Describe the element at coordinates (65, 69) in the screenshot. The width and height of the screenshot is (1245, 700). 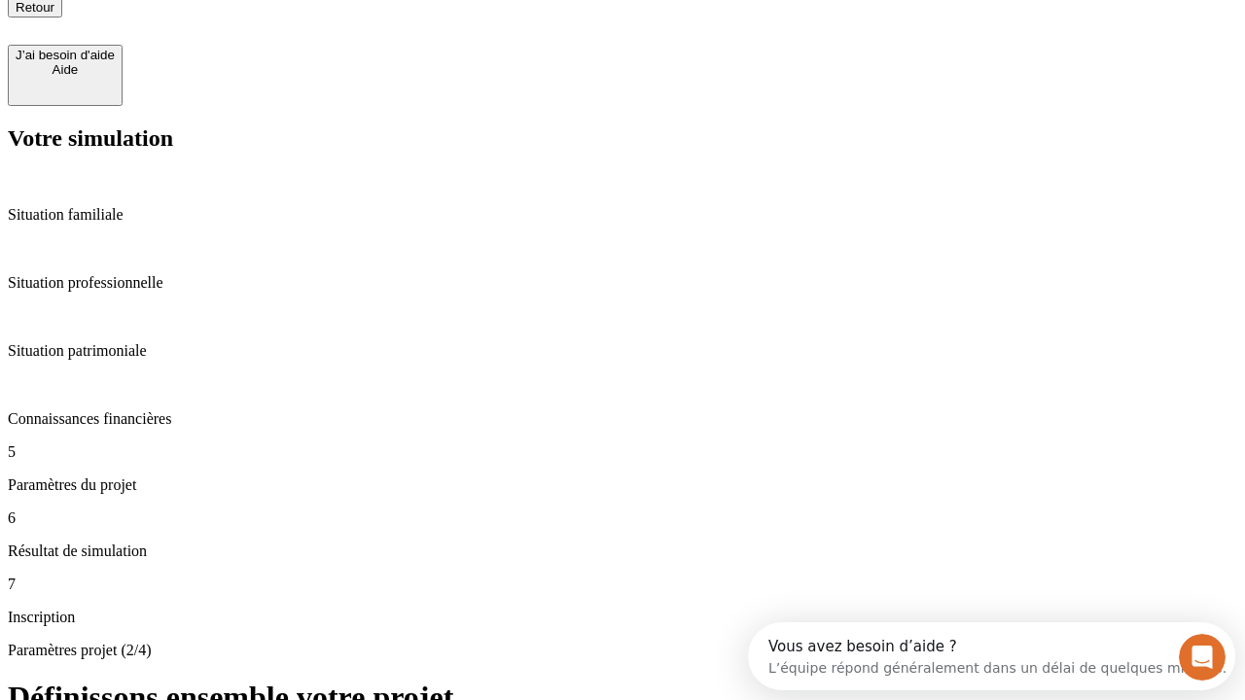
I see `div: Aide` at that location.